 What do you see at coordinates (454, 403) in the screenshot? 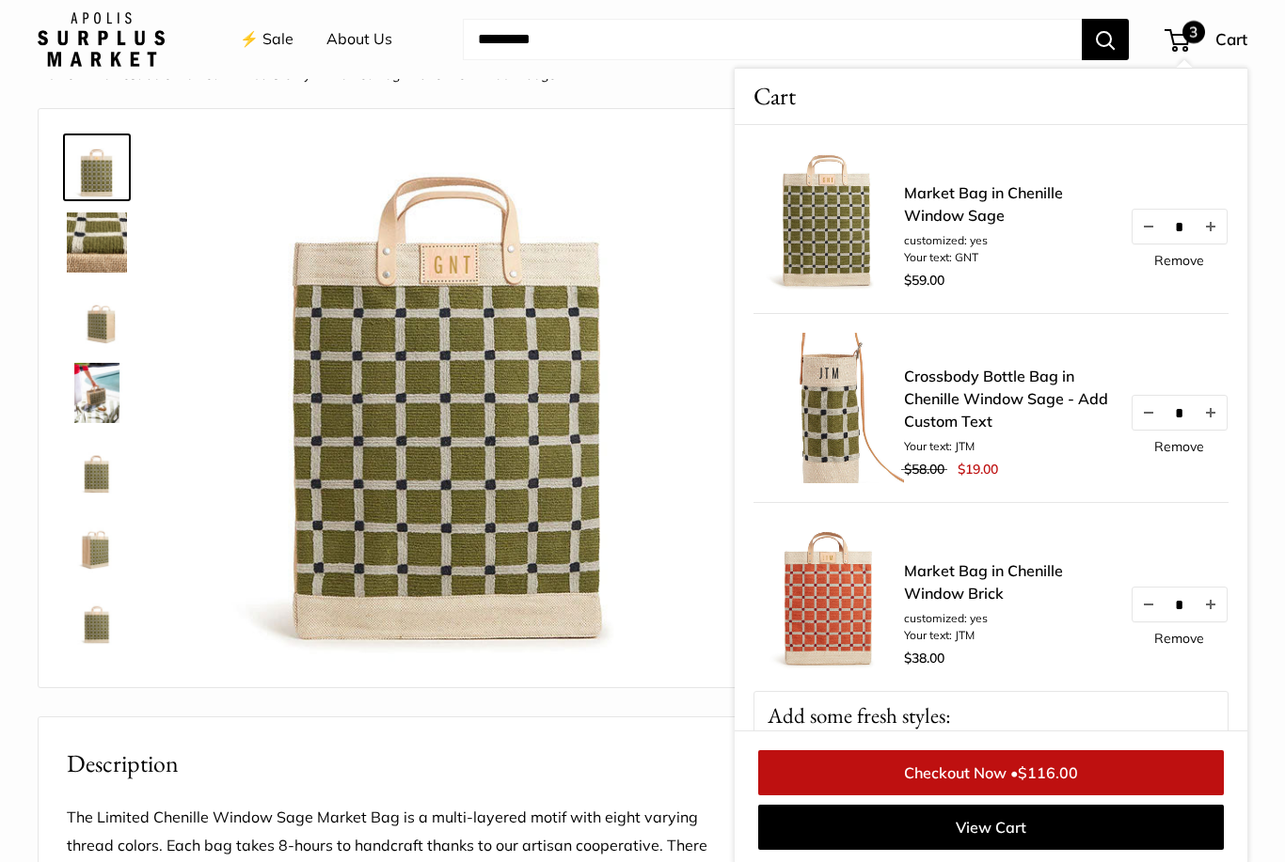
I see `img: customizer-prod` at bounding box center [454, 403].